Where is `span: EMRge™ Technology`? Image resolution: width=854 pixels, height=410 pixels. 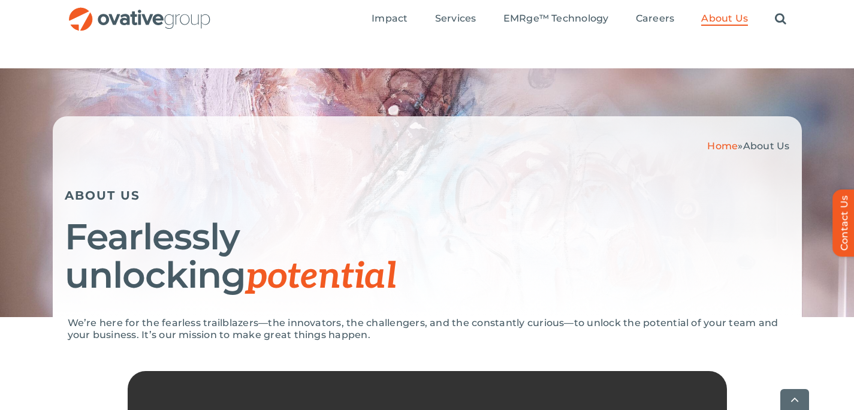
span: EMRge™ Technology is located at coordinates (556, 19).